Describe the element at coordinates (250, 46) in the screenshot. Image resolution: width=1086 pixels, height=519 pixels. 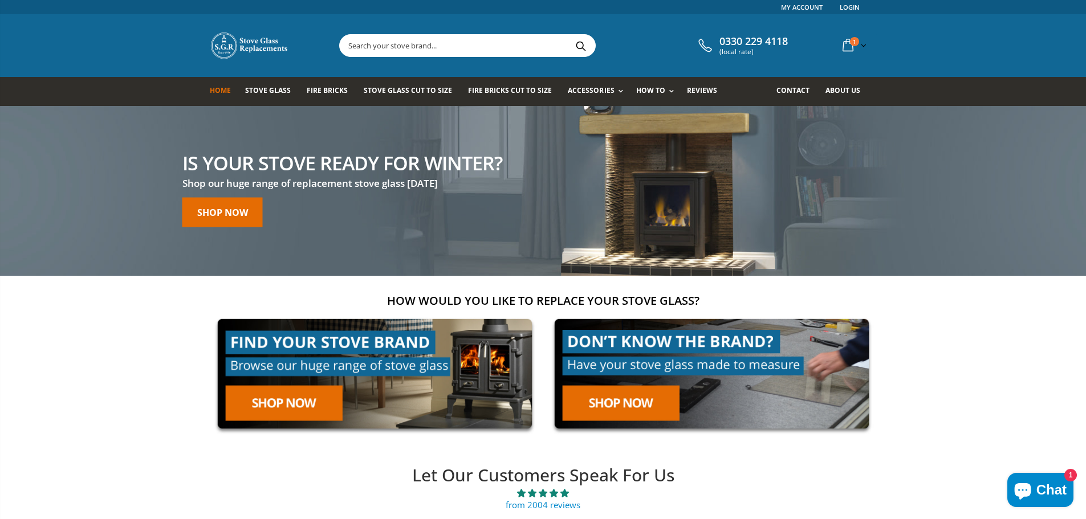
I see `img: Stove Glass Replacement` at that location.